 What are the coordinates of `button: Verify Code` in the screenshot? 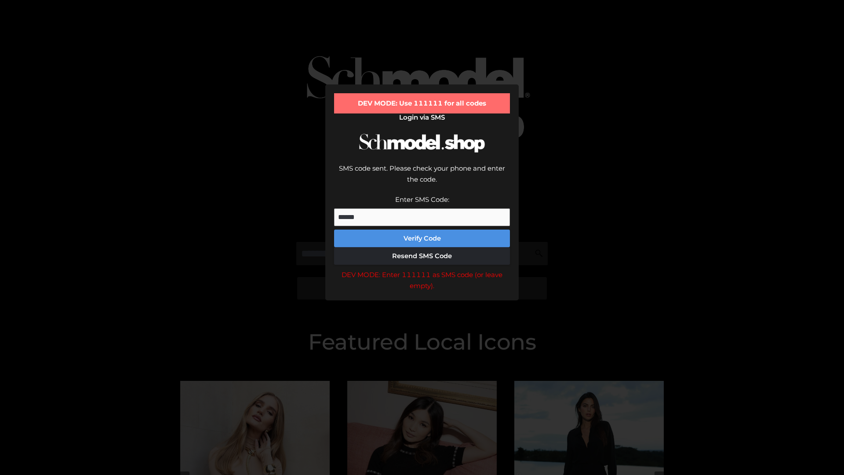 It's located at (422, 238).